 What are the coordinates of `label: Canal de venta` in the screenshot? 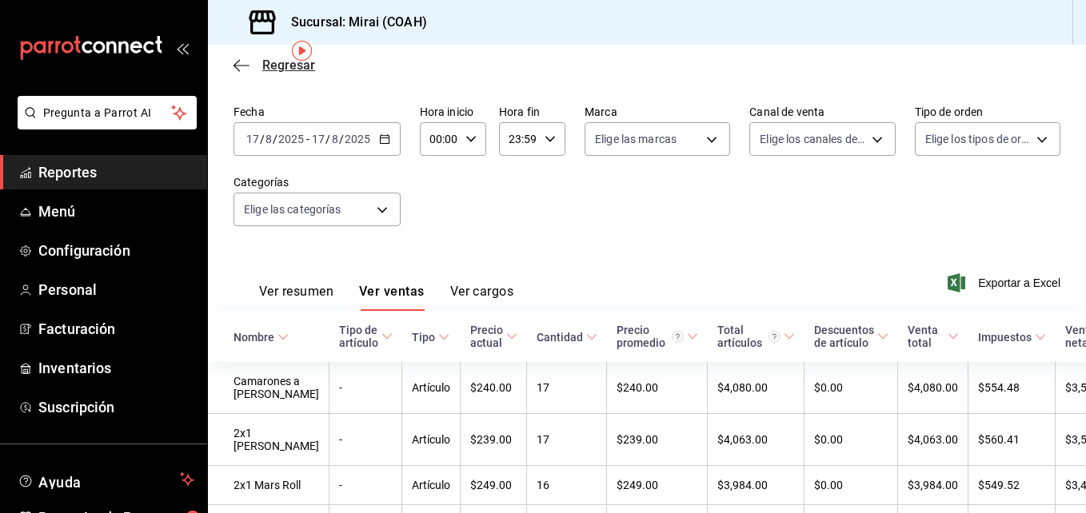 It's located at (822, 112).